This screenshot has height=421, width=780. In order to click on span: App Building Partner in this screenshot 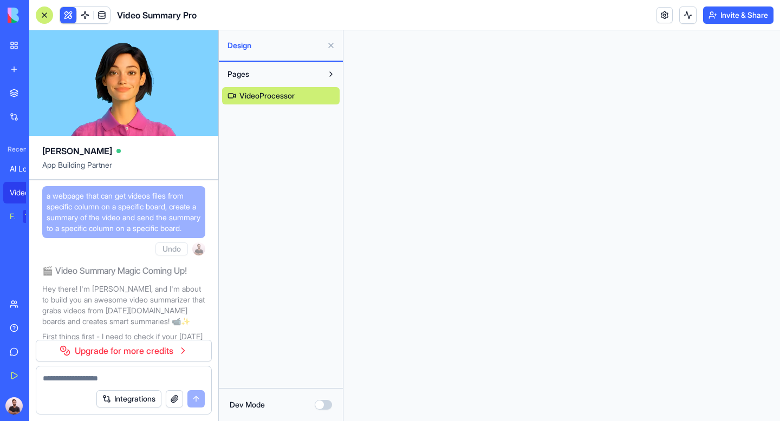, I will do `click(123, 170)`.